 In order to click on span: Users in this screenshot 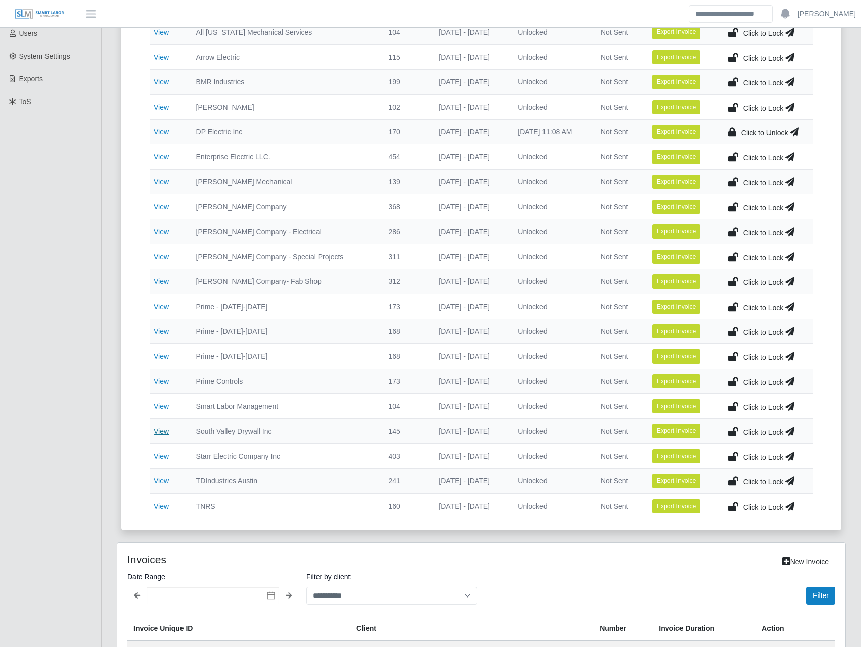, I will do `click(28, 33)`.